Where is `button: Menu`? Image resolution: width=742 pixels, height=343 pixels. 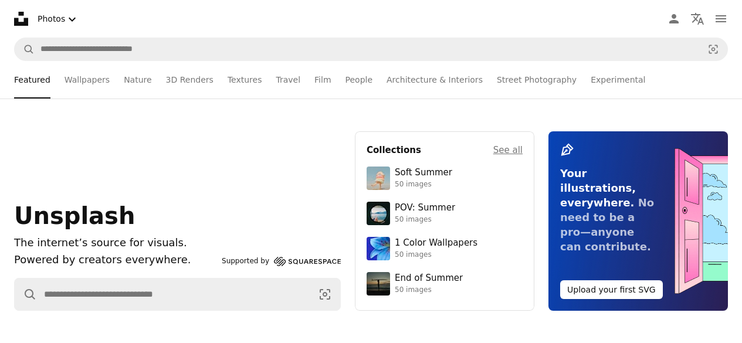
button: Menu is located at coordinates (721, 19).